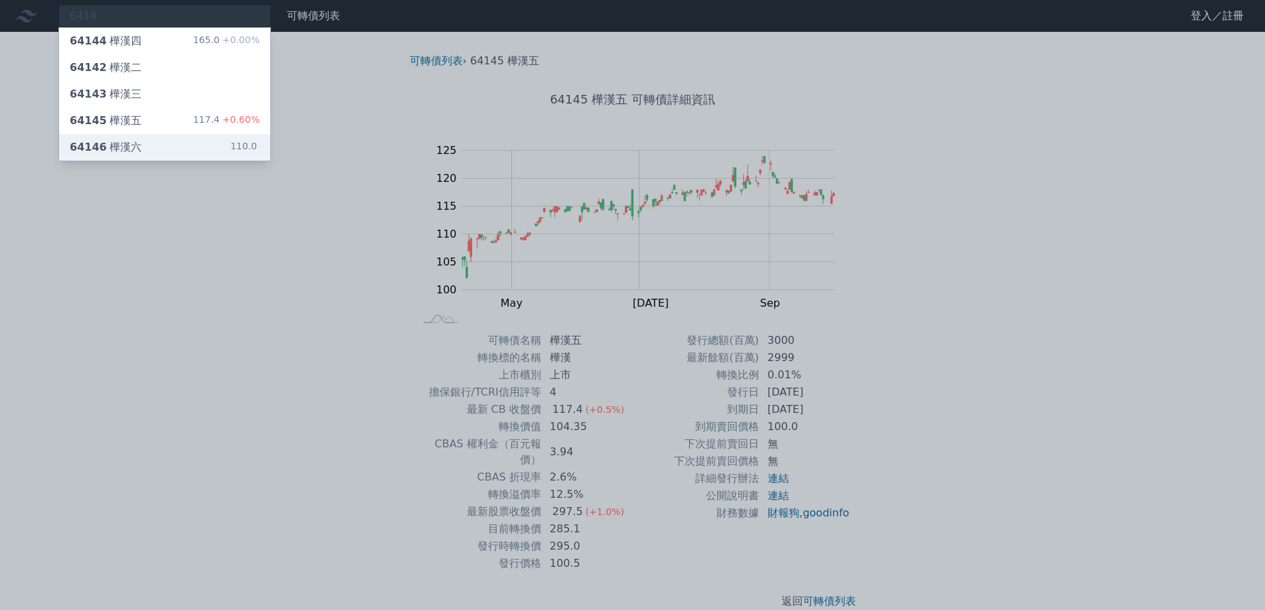 This screenshot has width=1265, height=610. What do you see at coordinates (165, 68) in the screenshot?
I see `a: 64142樺漢二` at bounding box center [165, 68].